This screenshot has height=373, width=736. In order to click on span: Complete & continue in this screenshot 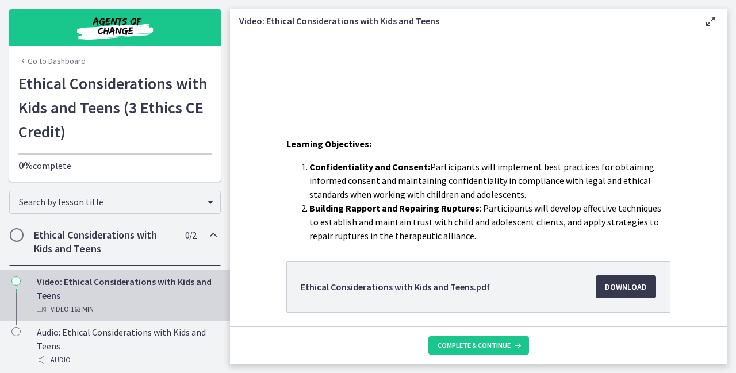, I will do `click(474, 346)`.